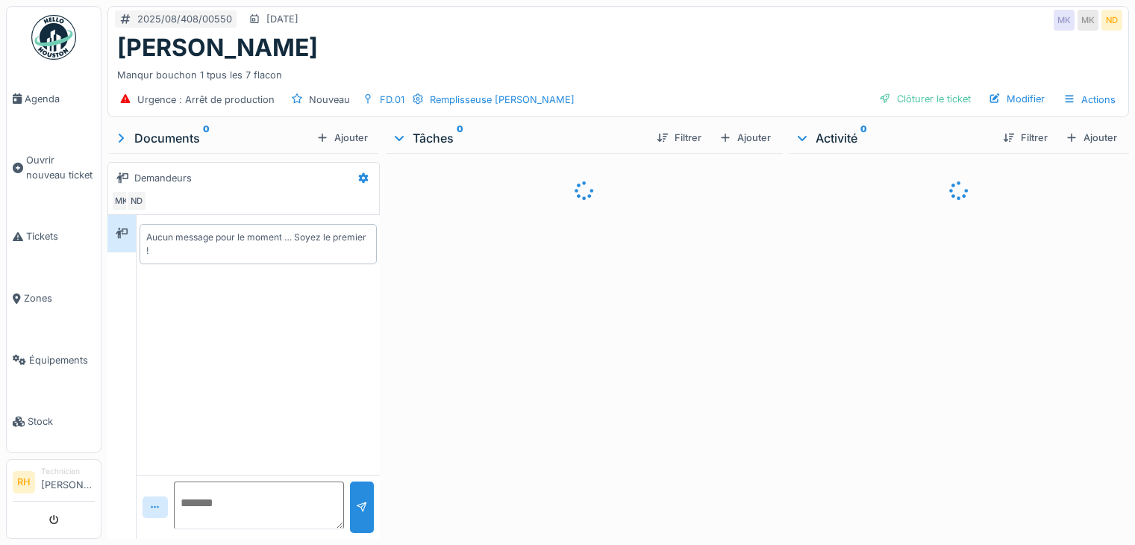 This screenshot has height=545, width=1135. Describe the element at coordinates (206, 99) in the screenshot. I see `div: Urgence : Arrêt de production` at that location.